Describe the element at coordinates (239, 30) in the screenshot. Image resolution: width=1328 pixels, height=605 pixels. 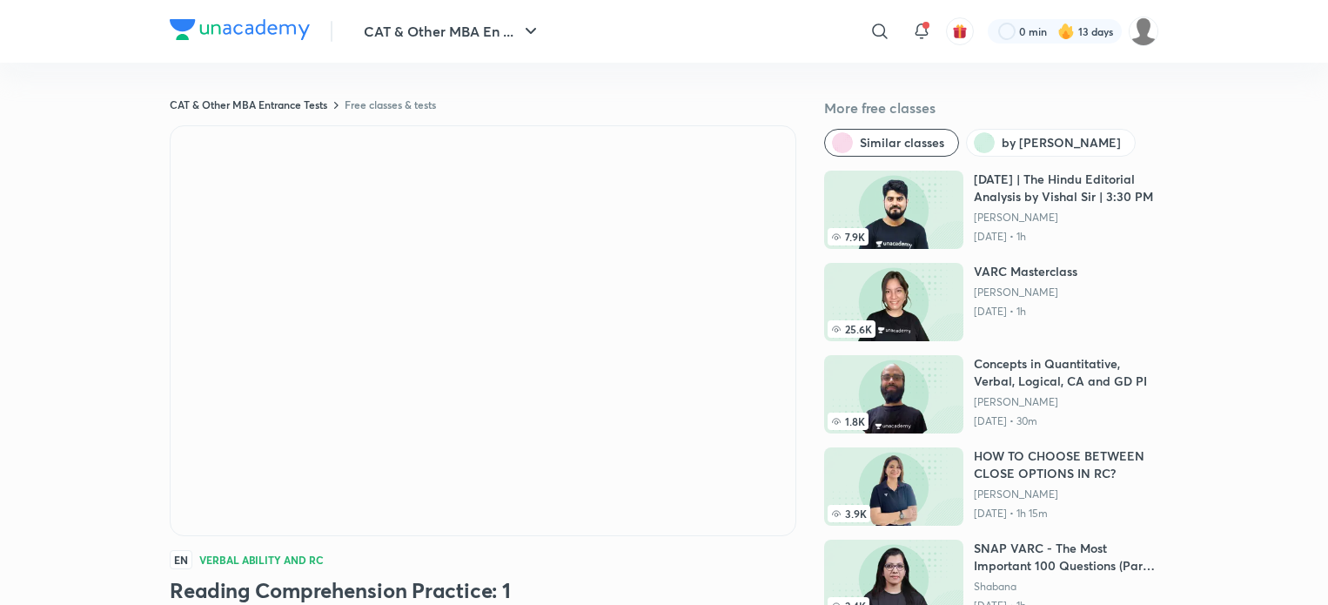
I see `img: Company Logo` at that location.